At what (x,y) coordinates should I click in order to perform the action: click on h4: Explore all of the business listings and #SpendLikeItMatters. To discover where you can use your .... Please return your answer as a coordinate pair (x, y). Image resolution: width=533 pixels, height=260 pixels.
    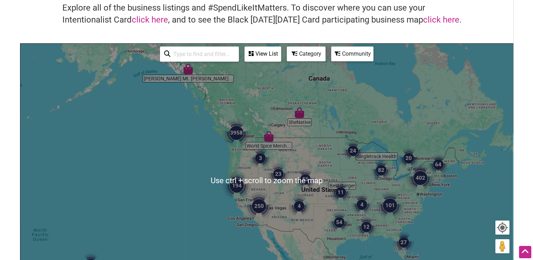
    Looking at the image, I should click on (267, 14).